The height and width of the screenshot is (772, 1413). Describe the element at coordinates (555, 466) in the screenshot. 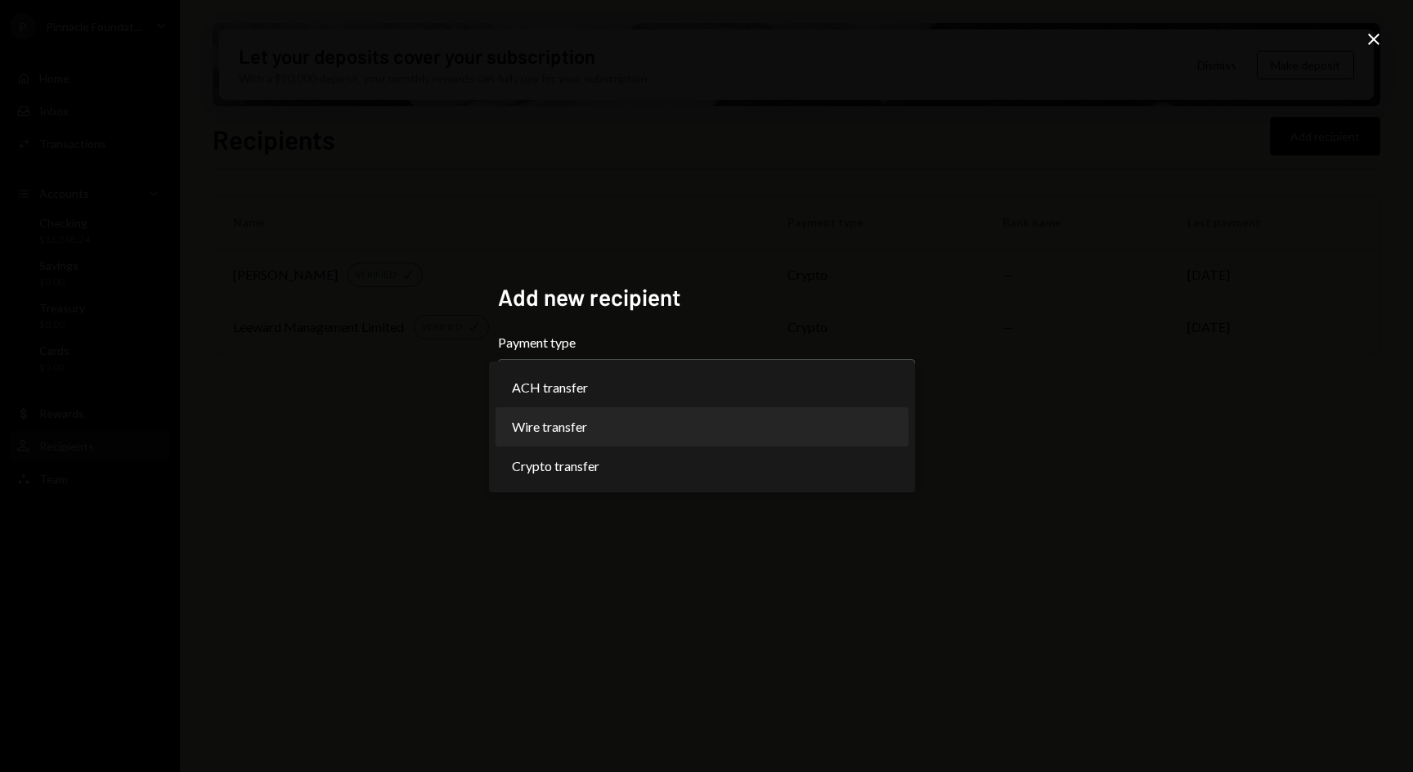

I see `span: Crypto transfer` at that location.